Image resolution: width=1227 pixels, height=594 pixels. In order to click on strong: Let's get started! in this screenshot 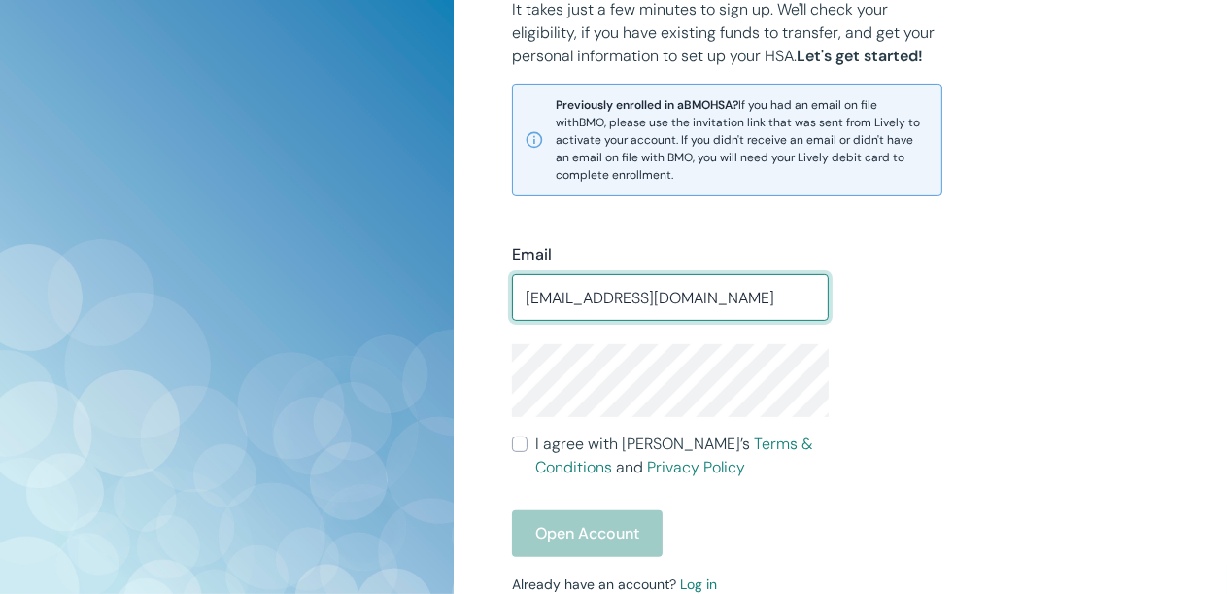, I will do `click(860, 55)`.